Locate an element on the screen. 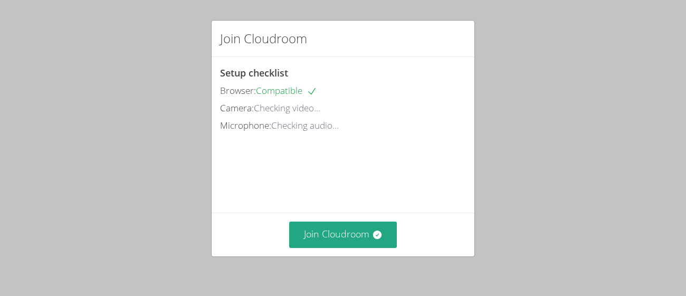 Image resolution: width=686 pixels, height=296 pixels. span: Compatible is located at coordinates (287, 90).